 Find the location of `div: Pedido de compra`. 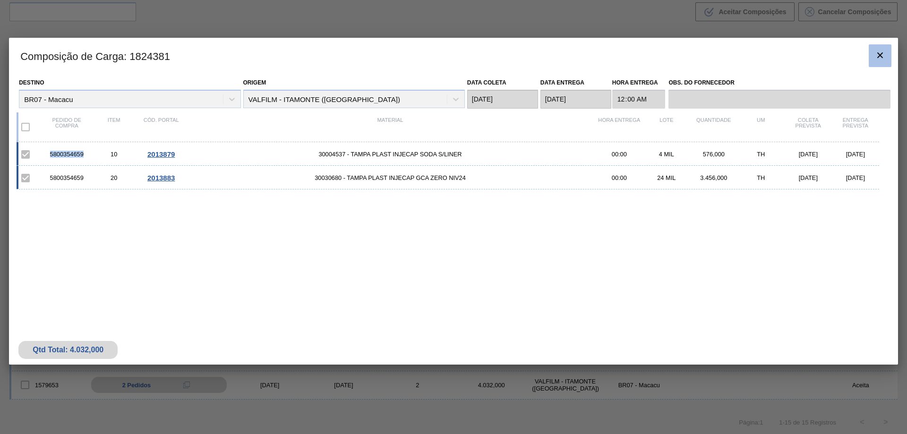

div: Pedido de compra is located at coordinates (67, 127).